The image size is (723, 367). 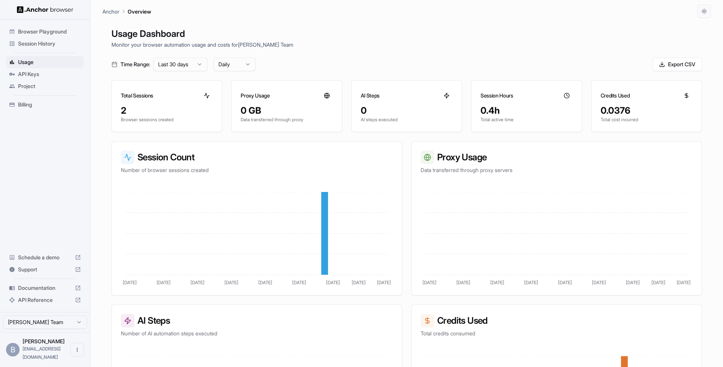 What do you see at coordinates (45, 288) in the screenshot?
I see `div: Documentation` at bounding box center [45, 288].